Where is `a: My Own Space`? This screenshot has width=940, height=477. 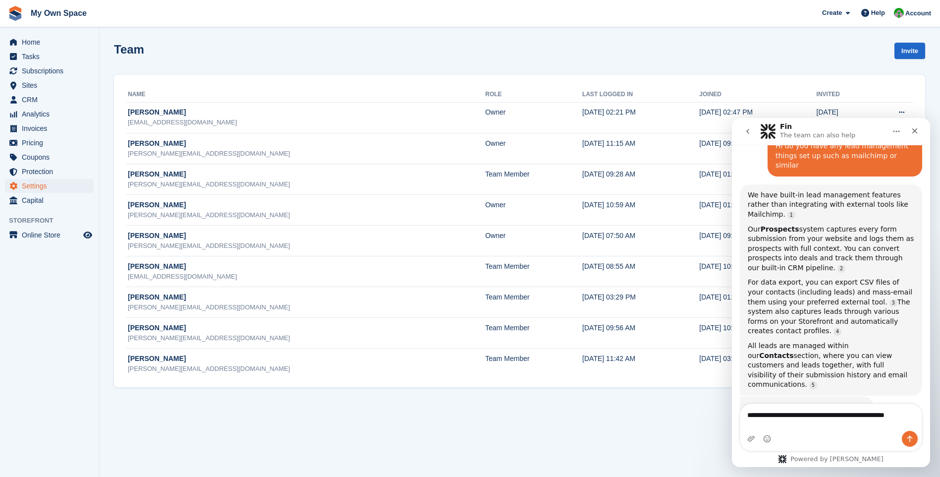 a: My Own Space is located at coordinates (58, 13).